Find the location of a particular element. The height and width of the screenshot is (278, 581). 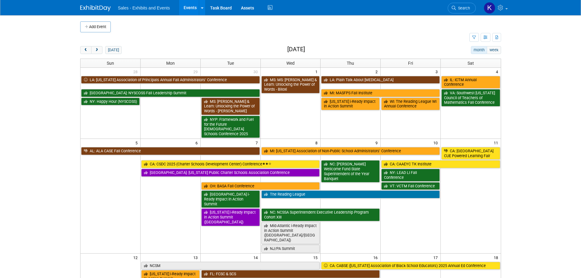

a: NC: NCSSA Superintendent Executive Leadership Program Cohort XIII is located at coordinates (321, 215).